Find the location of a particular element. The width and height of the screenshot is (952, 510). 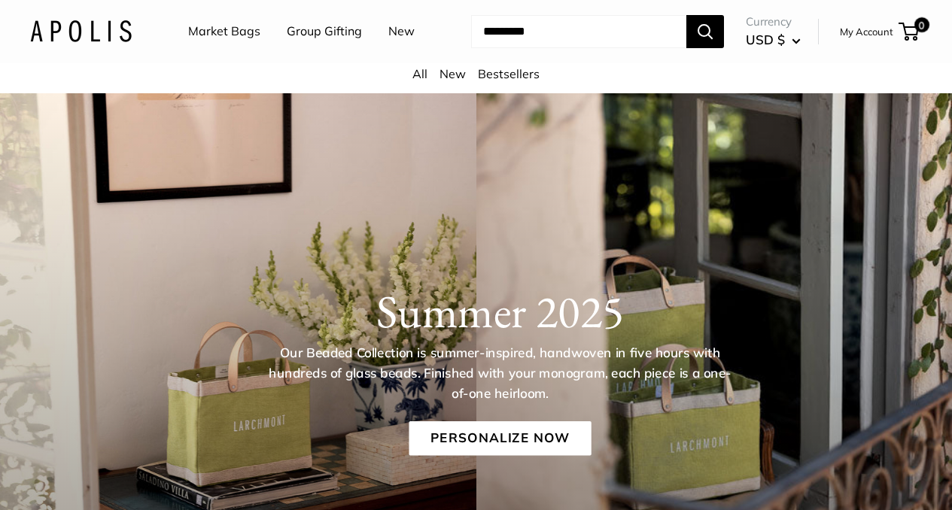

input: Search... is located at coordinates (579, 32).